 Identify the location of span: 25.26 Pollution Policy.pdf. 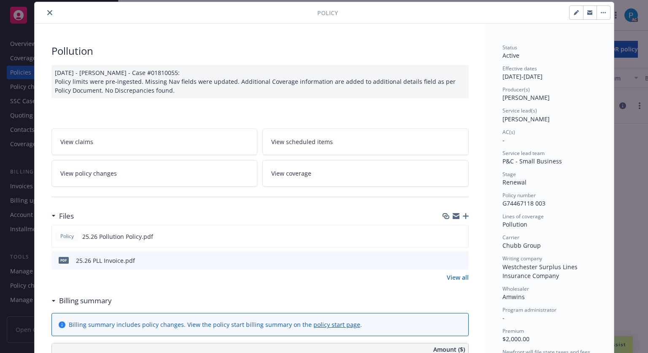
(118, 237).